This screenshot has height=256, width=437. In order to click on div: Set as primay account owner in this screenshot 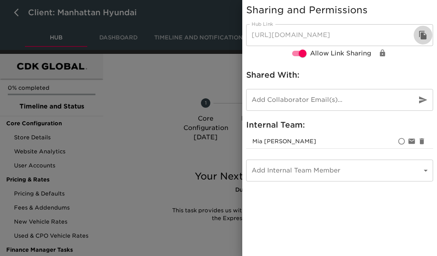, I will do `click(402, 141)`.